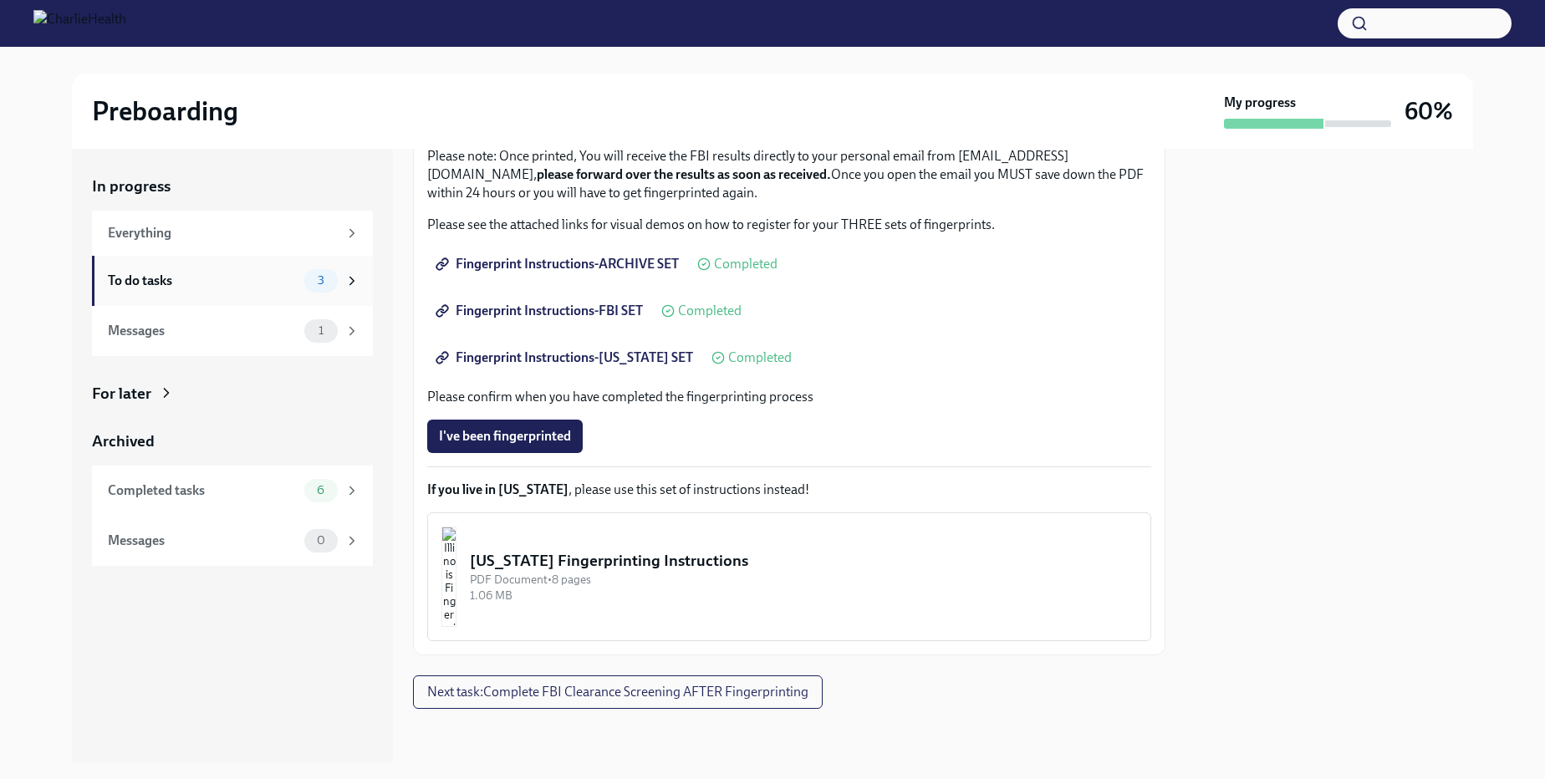  What do you see at coordinates (321, 330) in the screenshot?
I see `span: 1` at bounding box center [321, 330].